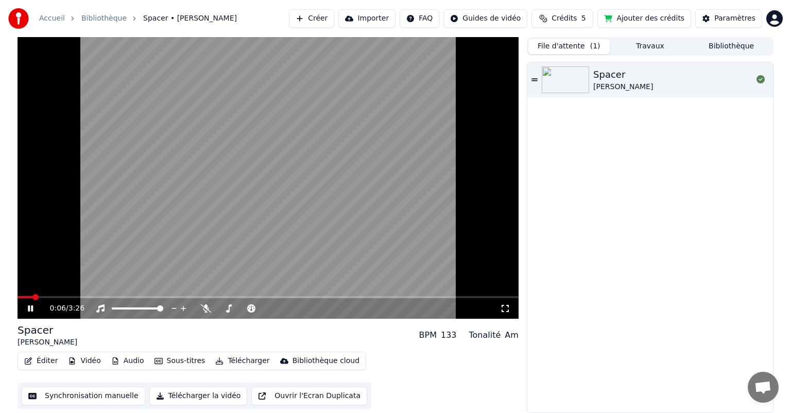 The height and width of the screenshot is (413, 791). Describe the element at coordinates (19, 19) in the screenshot. I see `img: youka` at that location.